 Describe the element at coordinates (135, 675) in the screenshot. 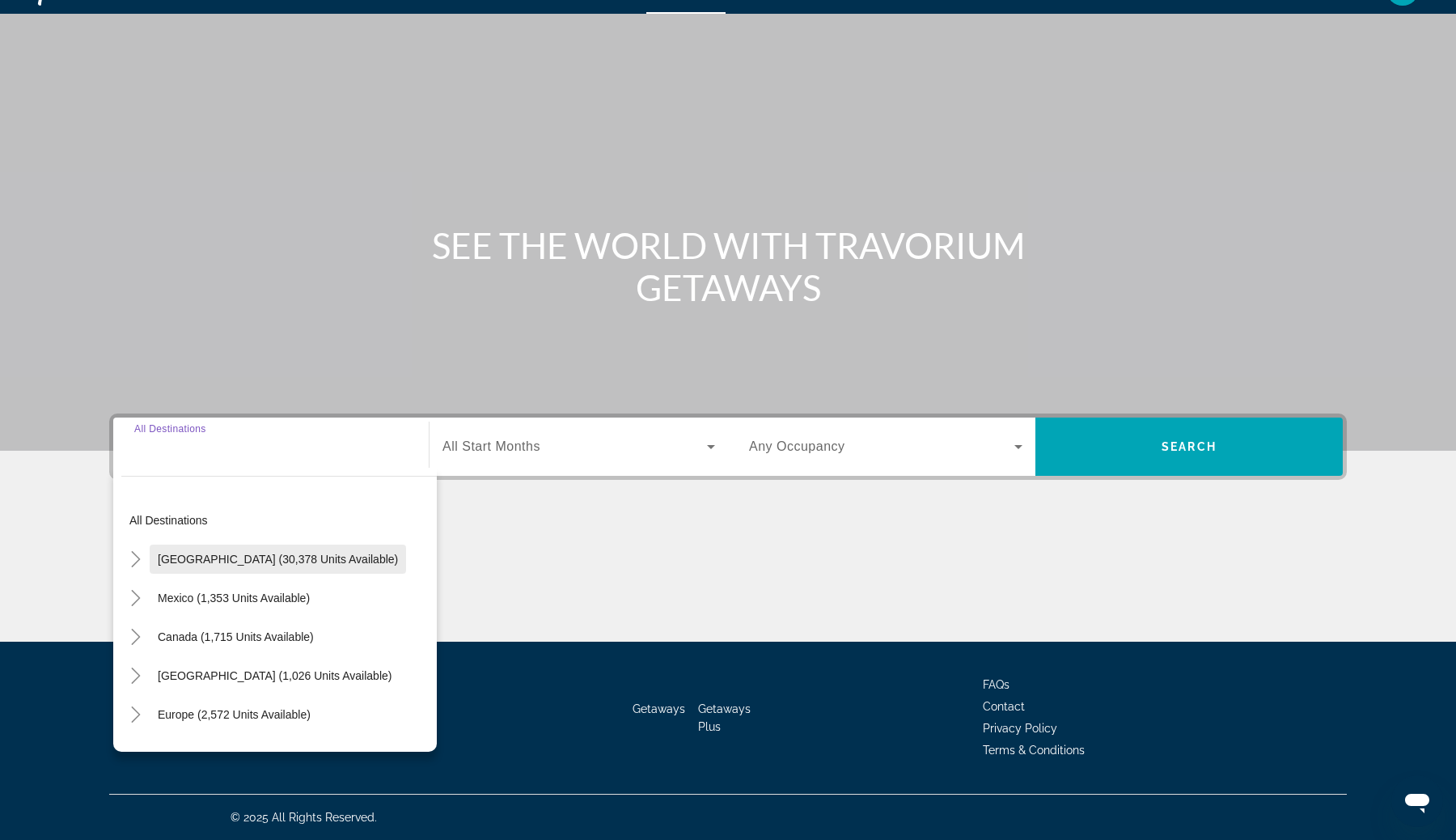

I see `button: Toggle Caribbean & Atlantic Islands (1,026 units available)` at that location.